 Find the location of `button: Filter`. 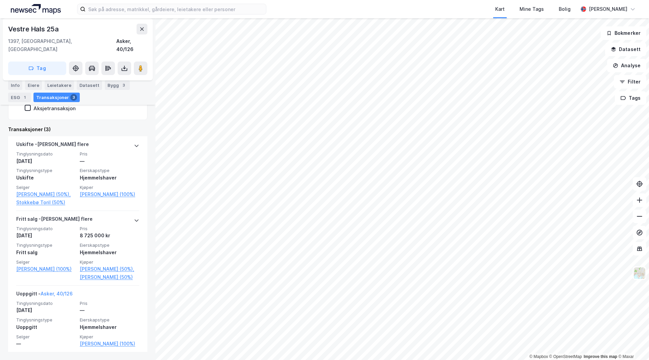

button: Filter is located at coordinates (630, 82).